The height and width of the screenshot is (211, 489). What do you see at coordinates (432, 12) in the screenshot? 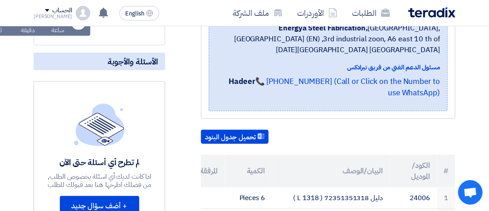
I see `img: Teradix logo` at bounding box center [432, 12].